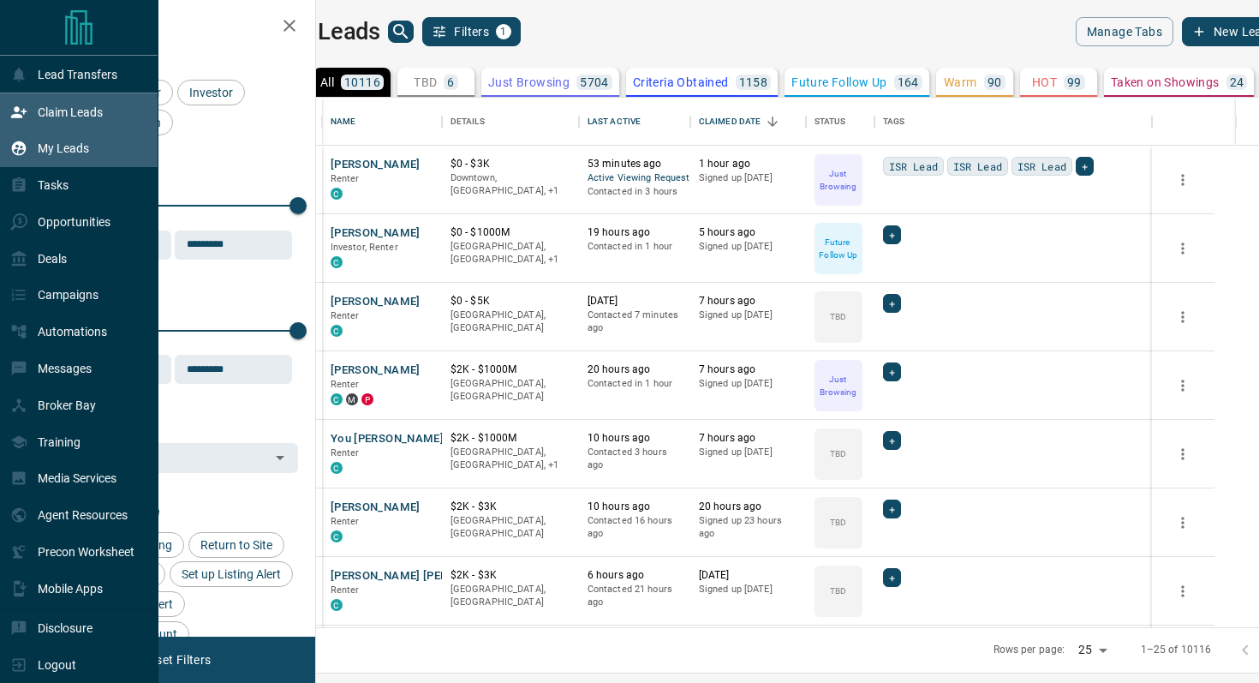 The image size is (1259, 683). Describe the element at coordinates (468, 122) in the screenshot. I see `div: Details` at that location.